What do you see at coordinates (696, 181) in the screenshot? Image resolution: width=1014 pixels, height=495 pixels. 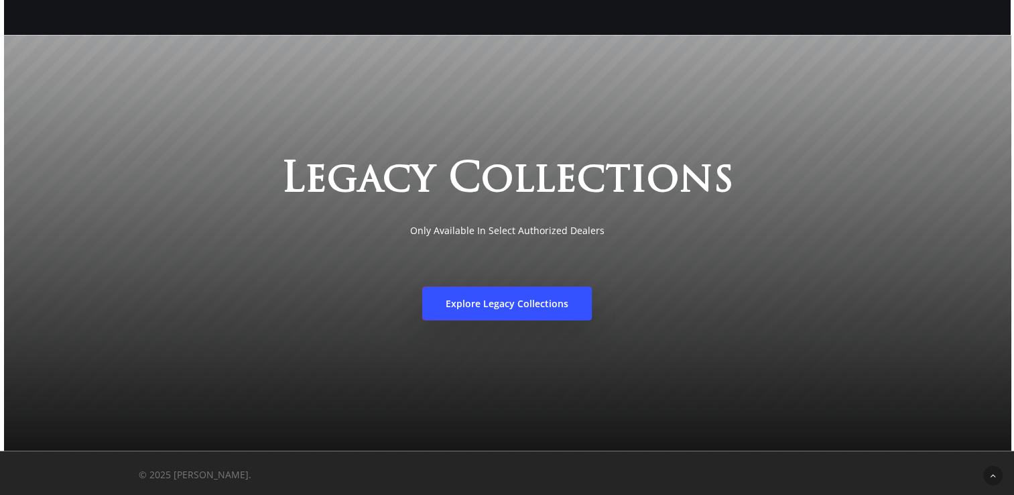 I see `span: n` at bounding box center [696, 181].